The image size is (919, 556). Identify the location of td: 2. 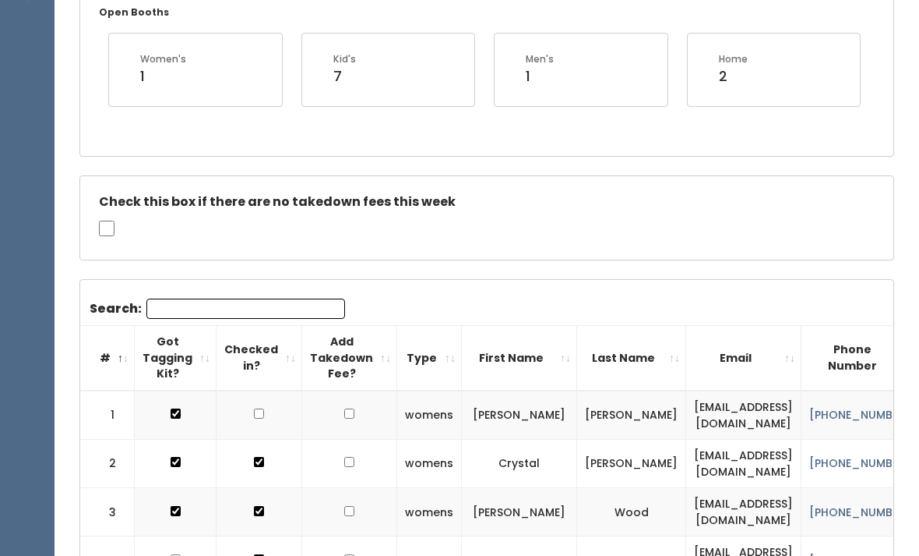
(108, 464).